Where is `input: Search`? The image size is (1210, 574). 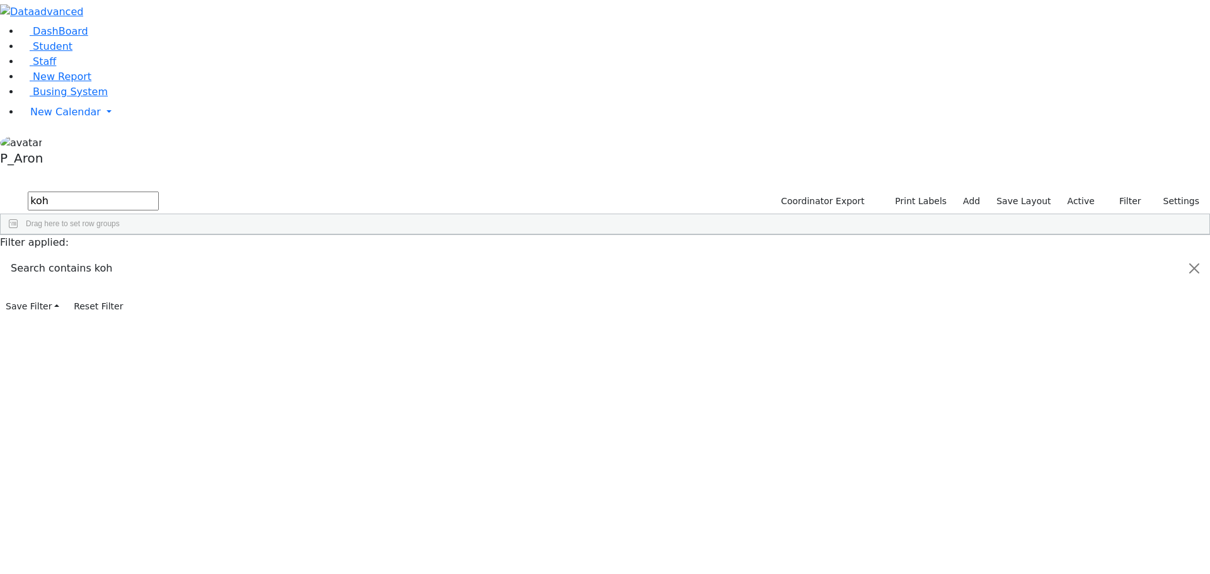
input: Search is located at coordinates (93, 201).